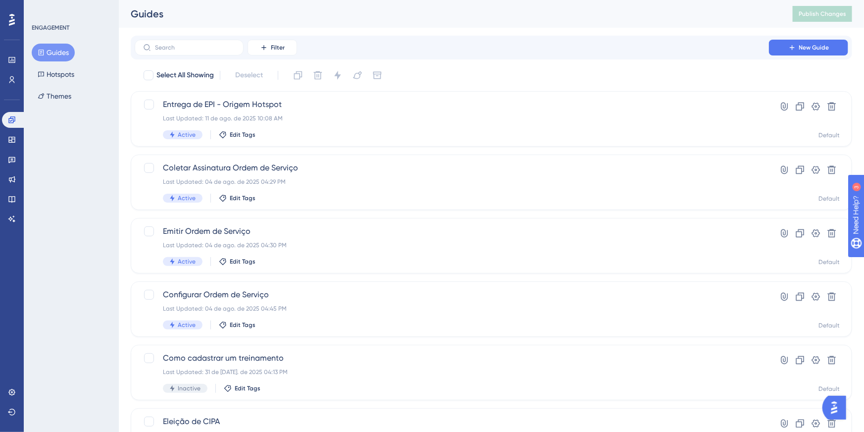 The width and height of the screenshot is (864, 432). Describe the element at coordinates (451, 294) in the screenshot. I see `span: Configurar Ordem de Serviço` at that location.